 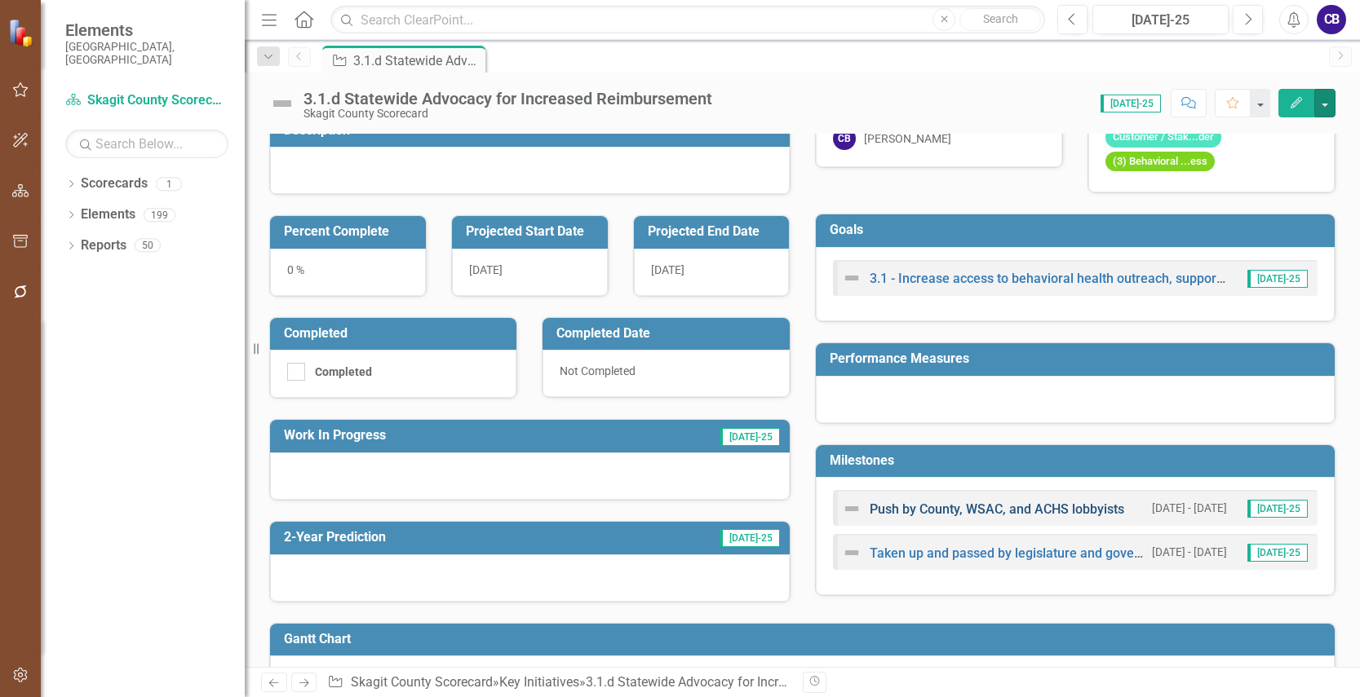 I want to click on div: 1, so click(x=169, y=184).